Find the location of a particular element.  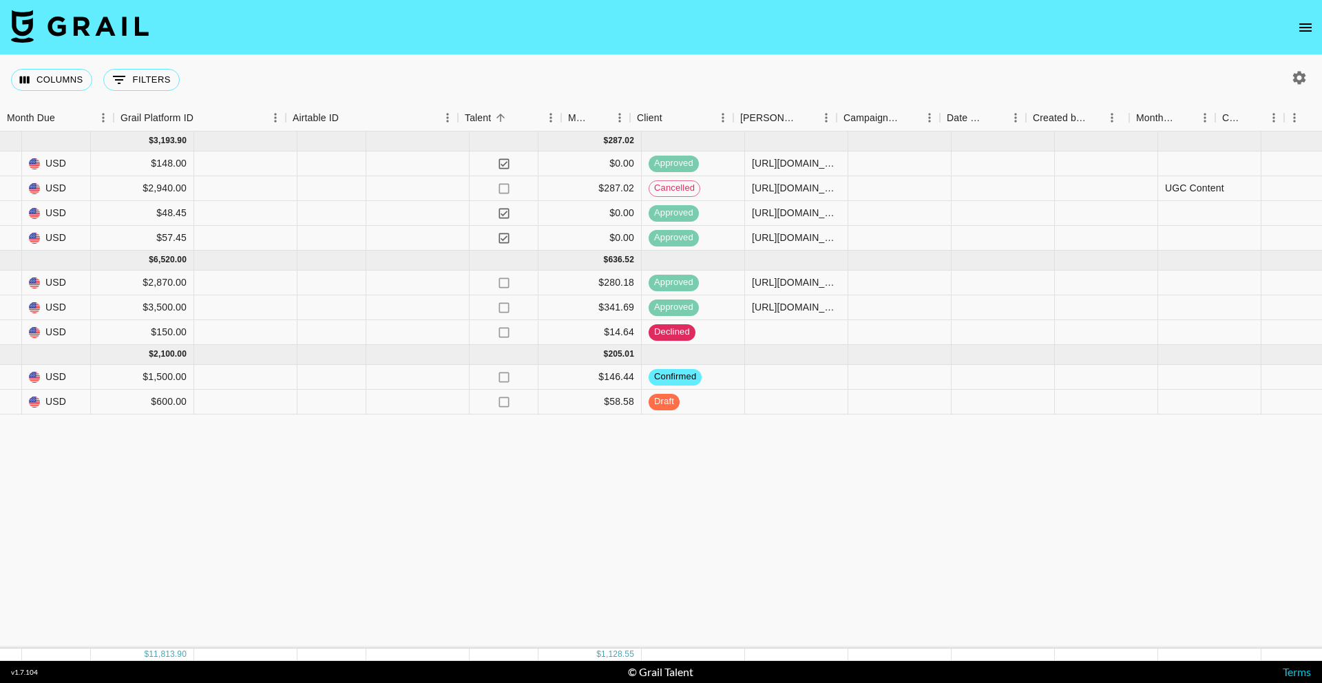

span: cancelled is located at coordinates (674, 188).